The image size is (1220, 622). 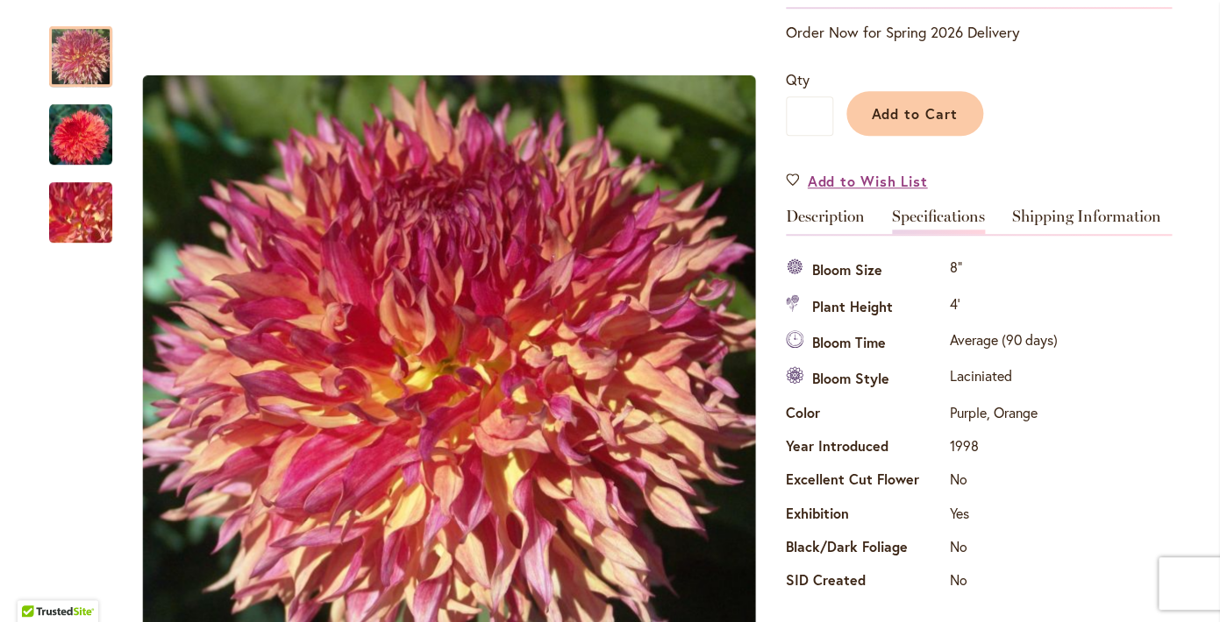 I want to click on td: Purple, Orange, so click(x=1003, y=415).